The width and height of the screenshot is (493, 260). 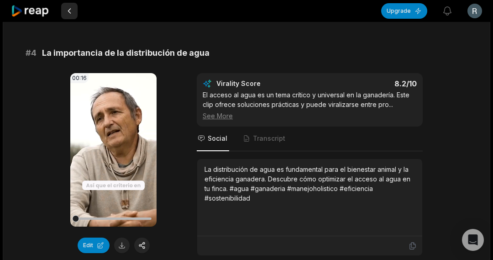 What do you see at coordinates (217, 138) in the screenshot?
I see `span: Social` at bounding box center [217, 138].